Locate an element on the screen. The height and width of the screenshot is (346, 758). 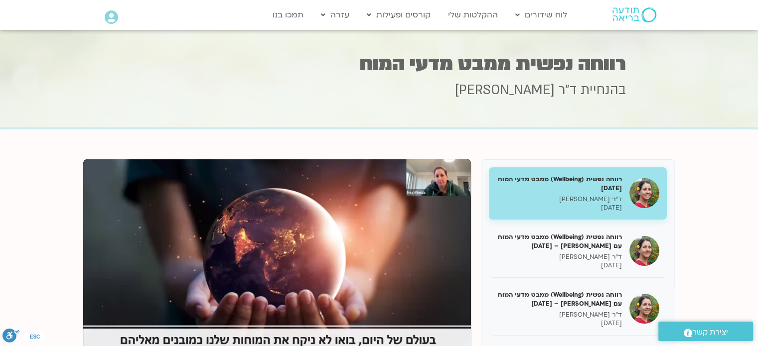
img: רווחה נפשית (Wellbeing) ממבט מדעי המוח עם נועה אלבלדה – 07/02/25 is located at coordinates (644, 251).